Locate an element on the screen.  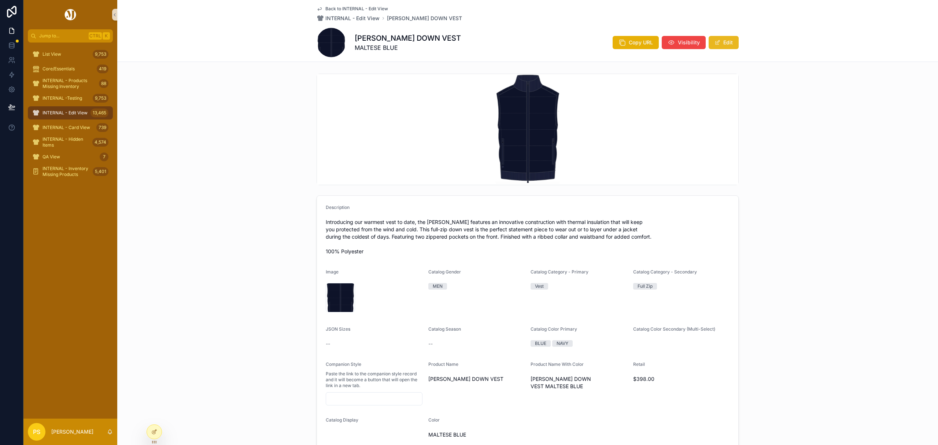
img: l7PH-ViVv5ATZqhIj-BXMB4iWDmG52eMA-JFhUolK8w-s_1500x1500.jpg is located at coordinates (527, 129).